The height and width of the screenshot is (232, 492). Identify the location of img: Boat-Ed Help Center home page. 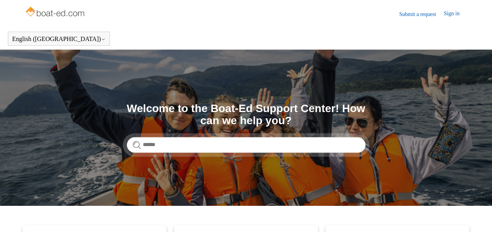
(56, 13).